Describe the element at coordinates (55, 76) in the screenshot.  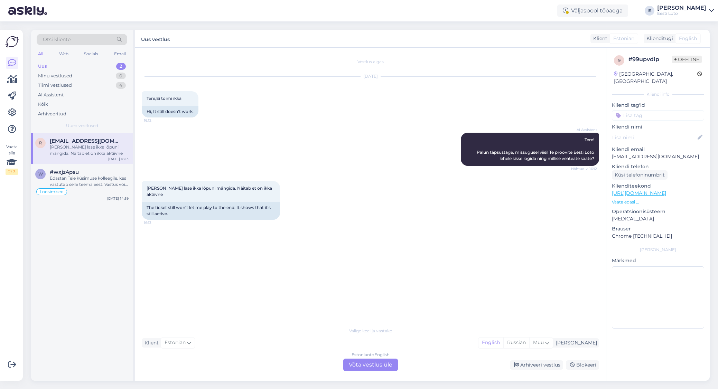
I see `div: Minu vestlused` at that location.